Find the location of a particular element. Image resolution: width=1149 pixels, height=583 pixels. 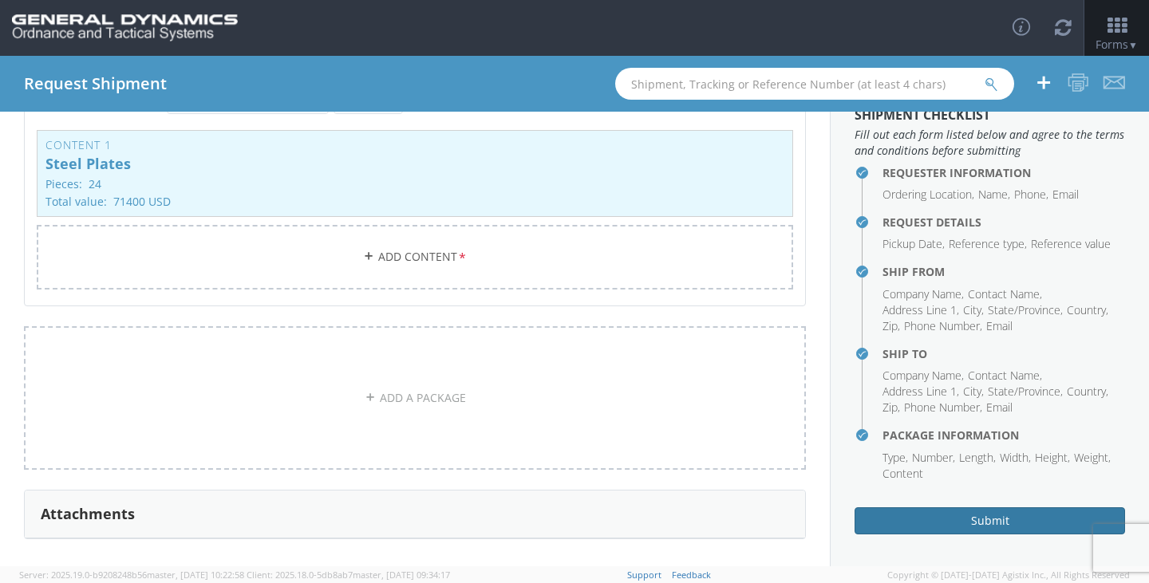

li: Phone is located at coordinates (1031, 195).